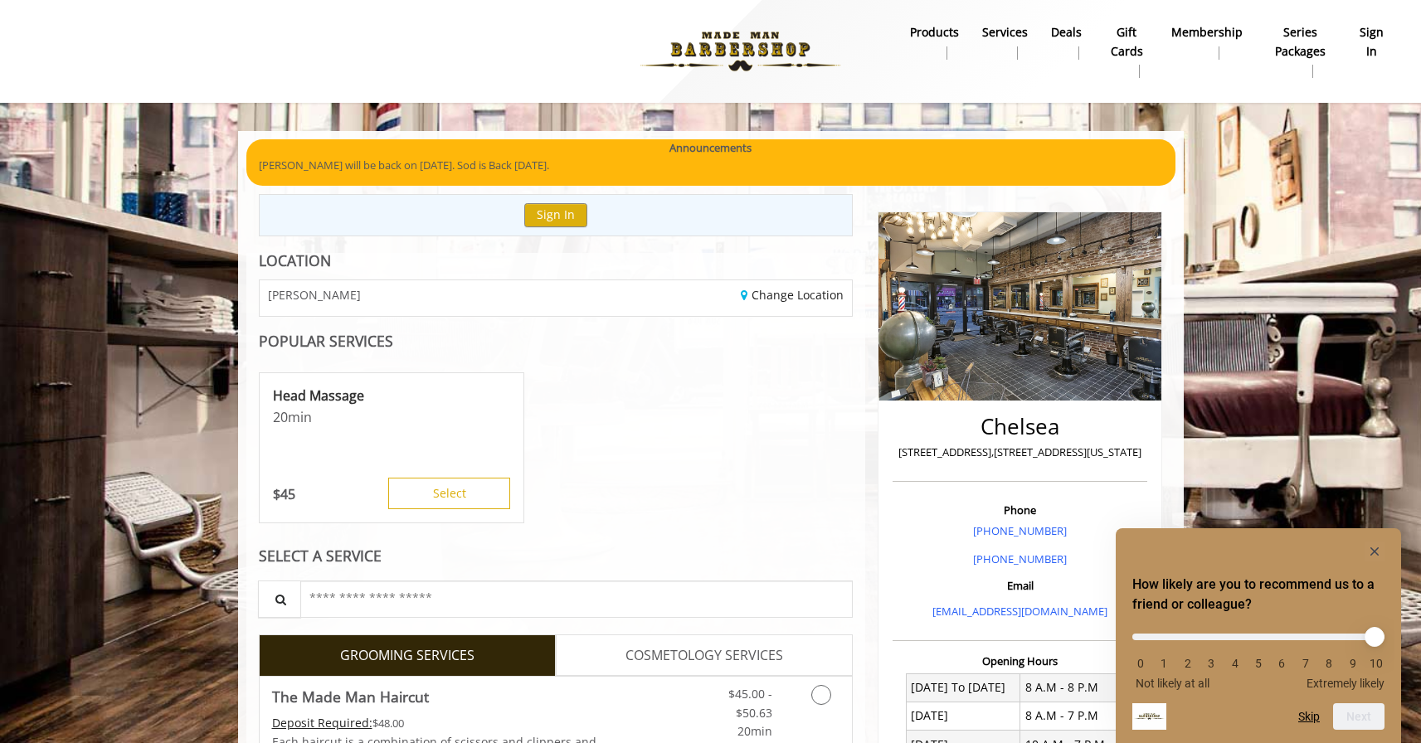 The height and width of the screenshot is (743, 1421). Describe the element at coordinates (439, 723) in the screenshot. I see `div: $48.00` at that location.